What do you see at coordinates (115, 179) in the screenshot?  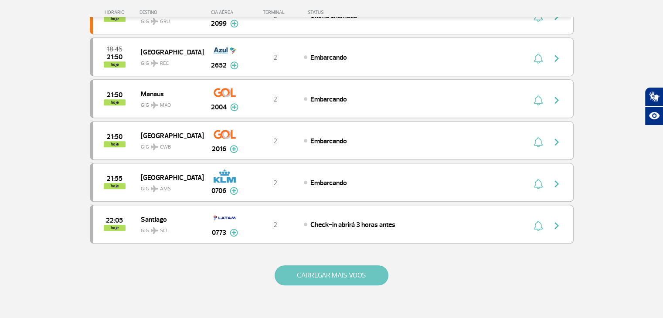 I see `span: 2025-09-25 21:55:00` at bounding box center [115, 179].